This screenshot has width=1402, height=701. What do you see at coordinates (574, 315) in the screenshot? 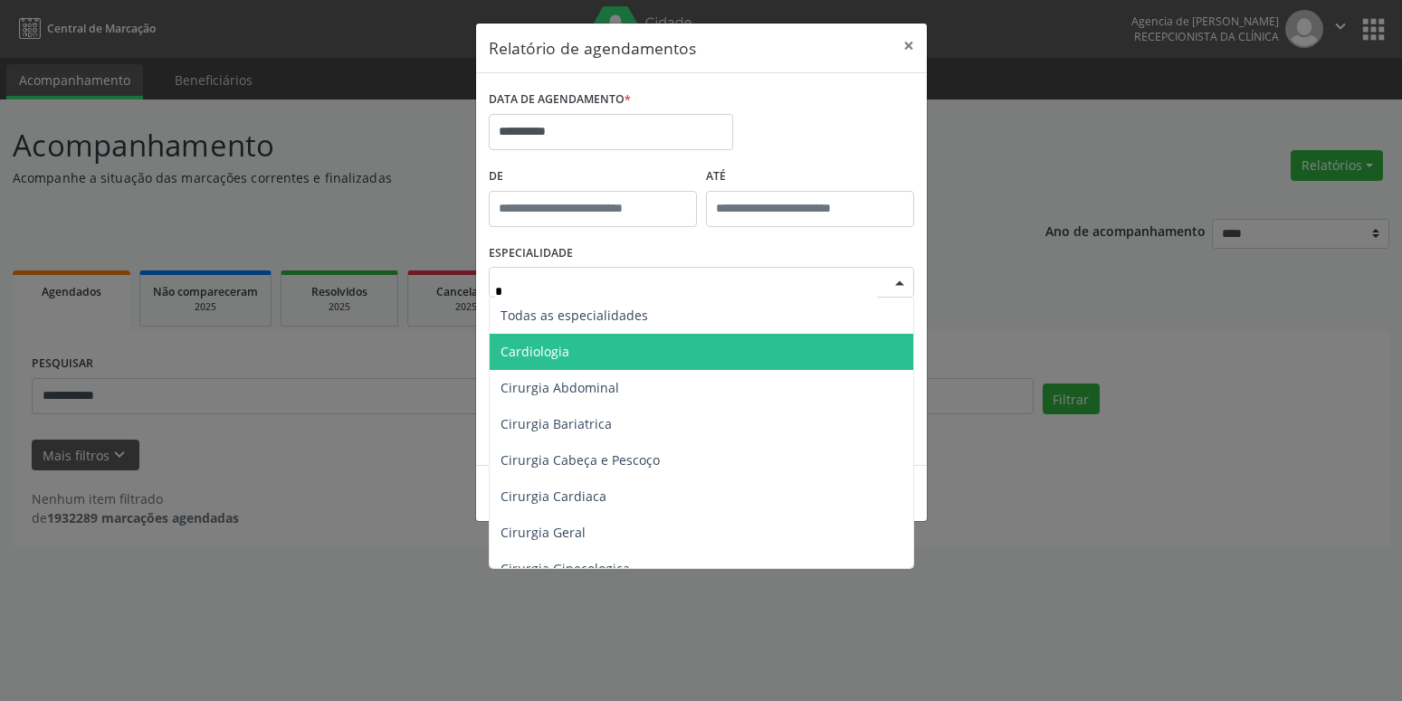
I see `span: Todas as especialidades` at bounding box center [574, 315].